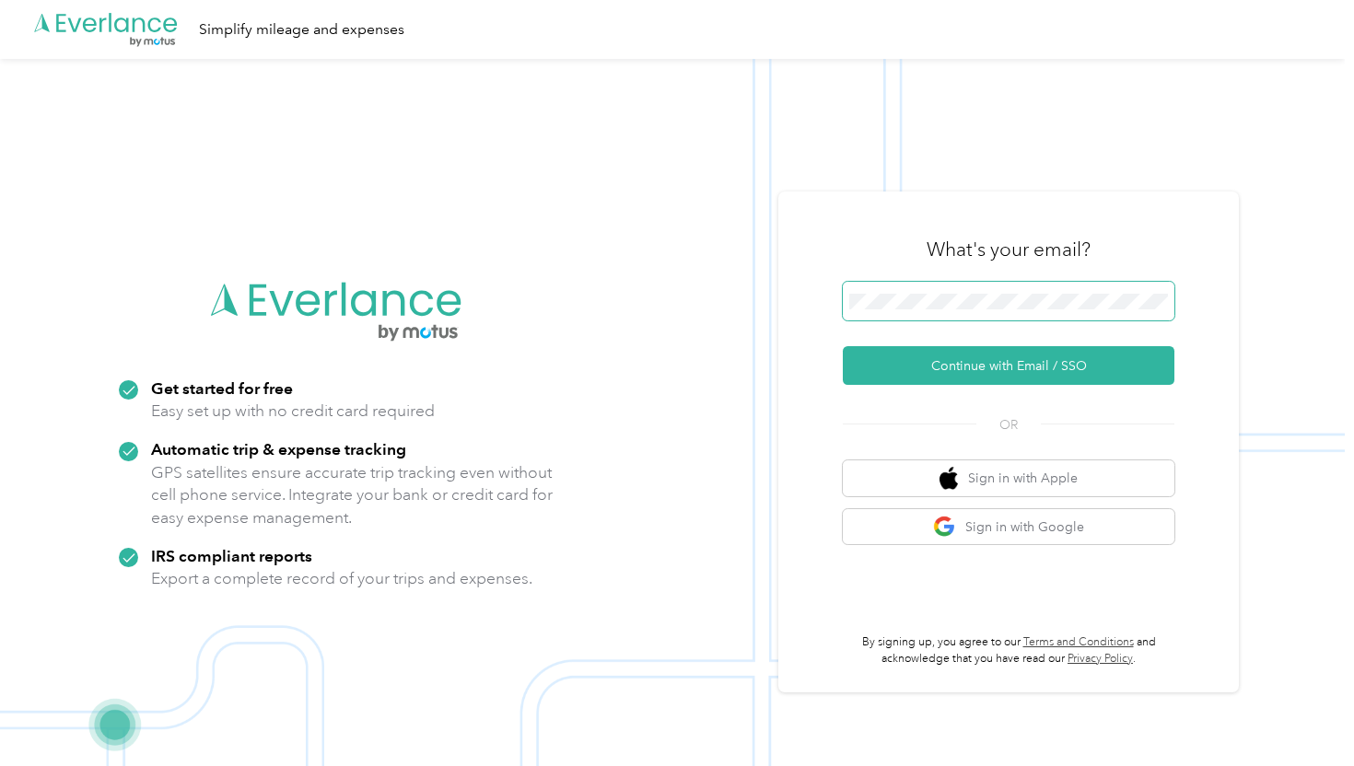 The height and width of the screenshot is (766, 1354). I want to click on p: Export a complete record of your trips and expenses., so click(342, 579).